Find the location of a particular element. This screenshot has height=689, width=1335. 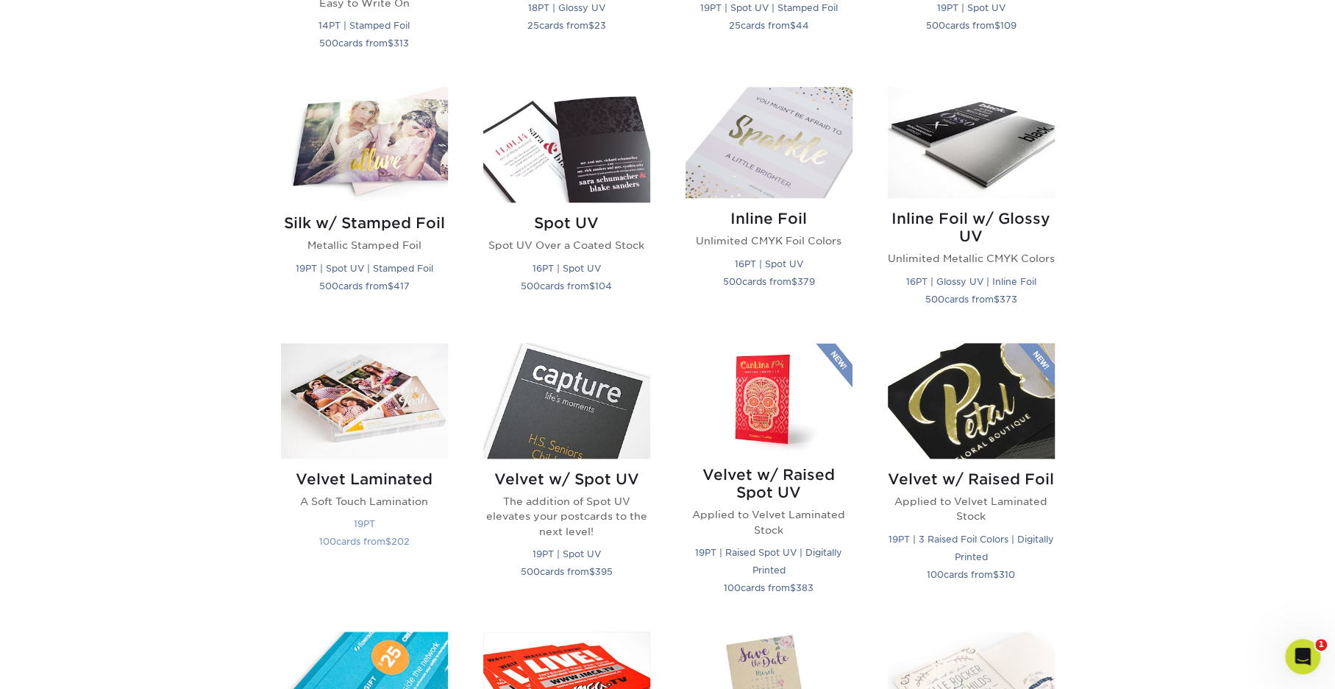

img: Velvet w/ Raised Spot UV Postcards is located at coordinates (769, 398).